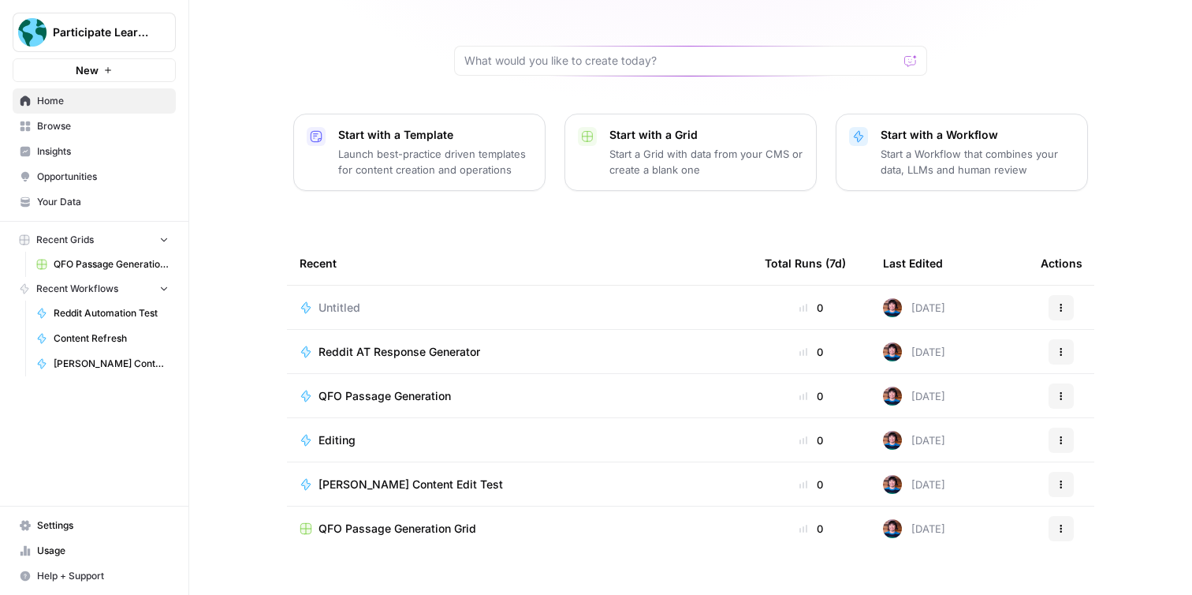 The width and height of the screenshot is (1192, 595). Describe the element at coordinates (1061, 263) in the screenshot. I see `div: Actions` at that location.